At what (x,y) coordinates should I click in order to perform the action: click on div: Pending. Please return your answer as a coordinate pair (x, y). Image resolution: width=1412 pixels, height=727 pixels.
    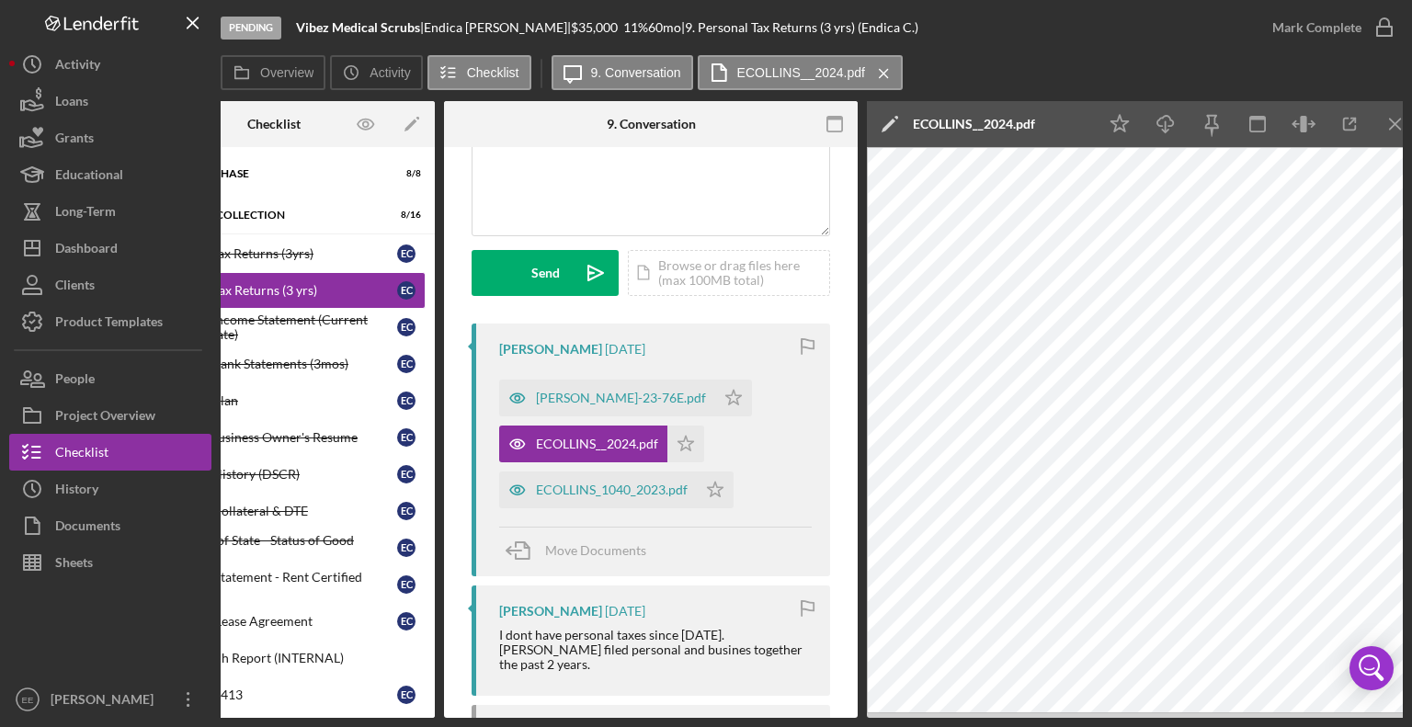
    Looking at the image, I should click on (251, 28).